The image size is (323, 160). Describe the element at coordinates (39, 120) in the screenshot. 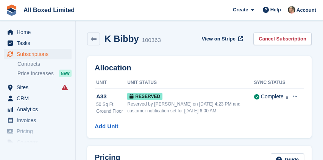

I see `span: Invoices` at that location.